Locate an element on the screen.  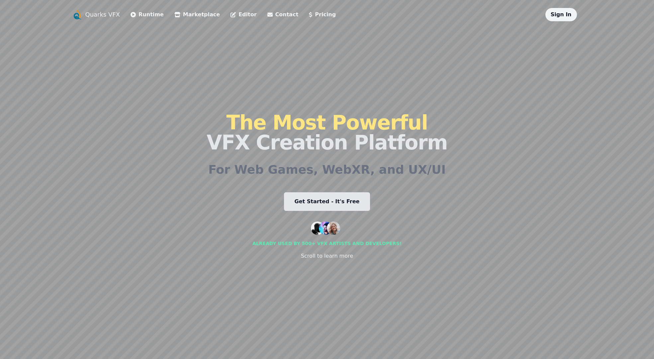
a: Contact is located at coordinates (283, 15).